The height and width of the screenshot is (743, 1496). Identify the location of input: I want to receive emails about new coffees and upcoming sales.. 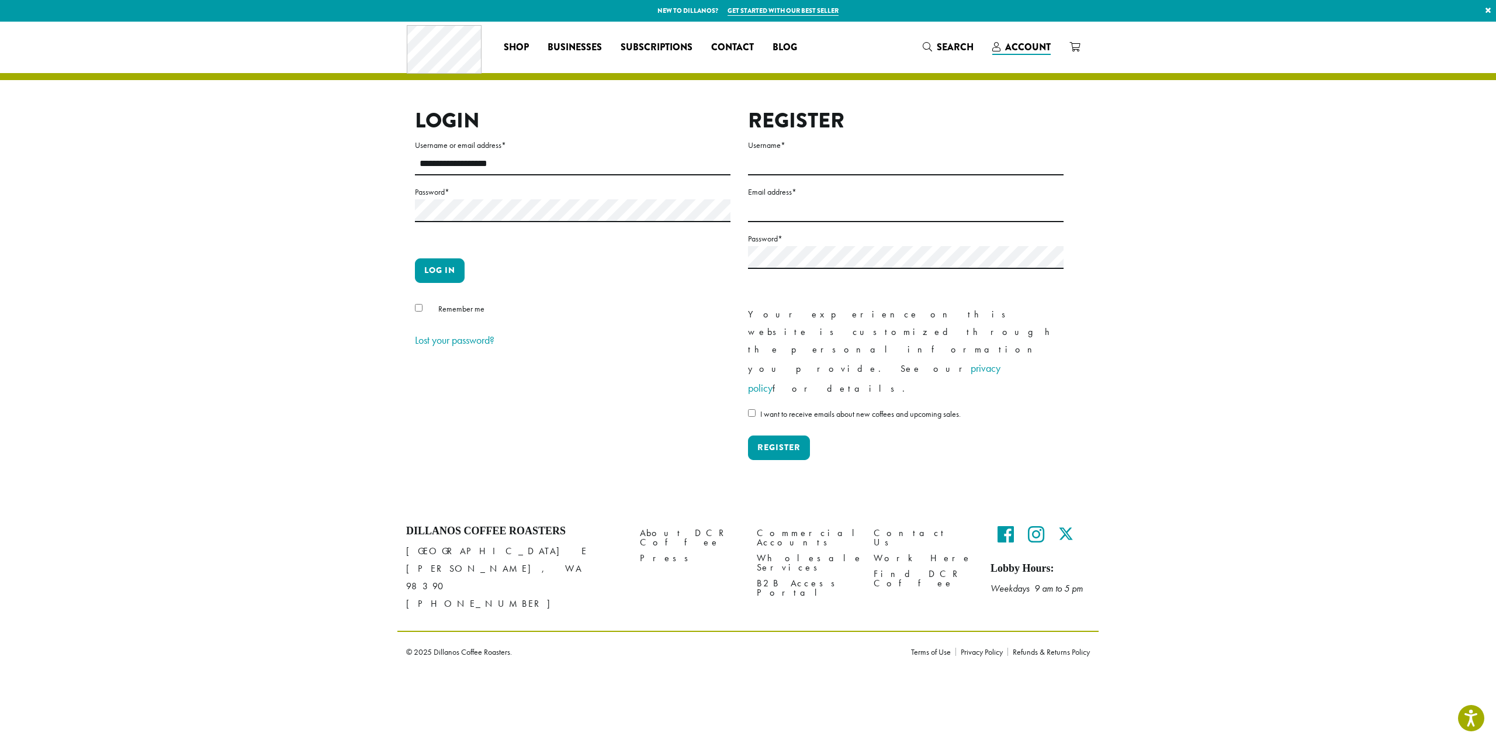
(751, 413).